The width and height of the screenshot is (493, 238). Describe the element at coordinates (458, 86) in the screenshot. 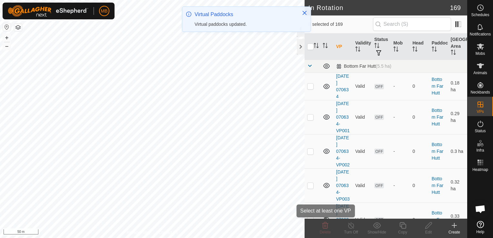

I see `td: 0.18 ha` at that location.